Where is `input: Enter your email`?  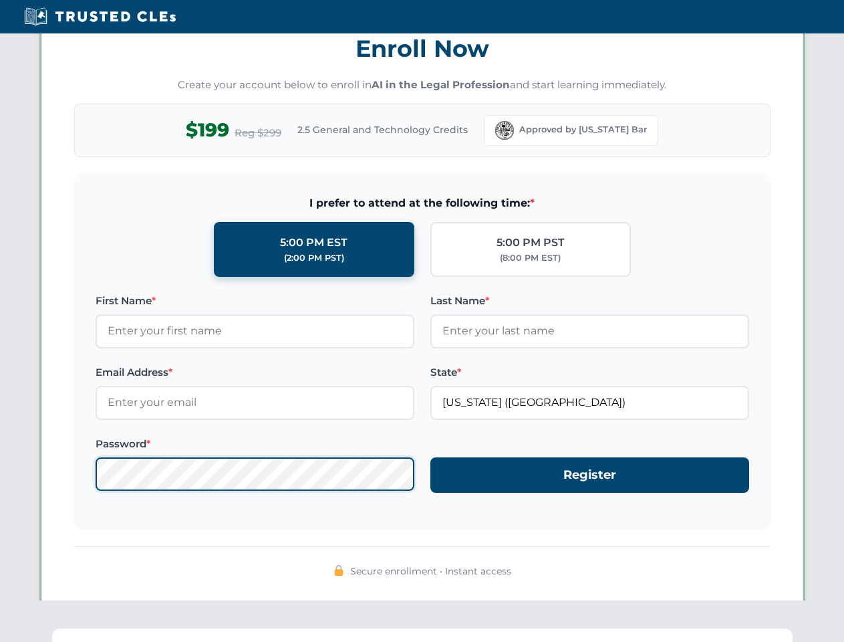 input: Enter your email is located at coordinates (255, 402).